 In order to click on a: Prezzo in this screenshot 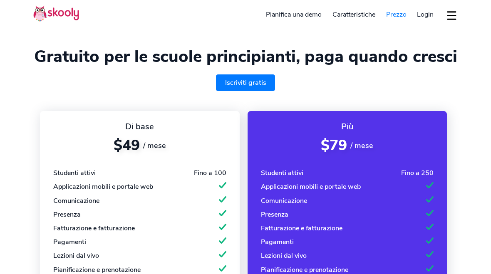, I will do `click(396, 15)`.